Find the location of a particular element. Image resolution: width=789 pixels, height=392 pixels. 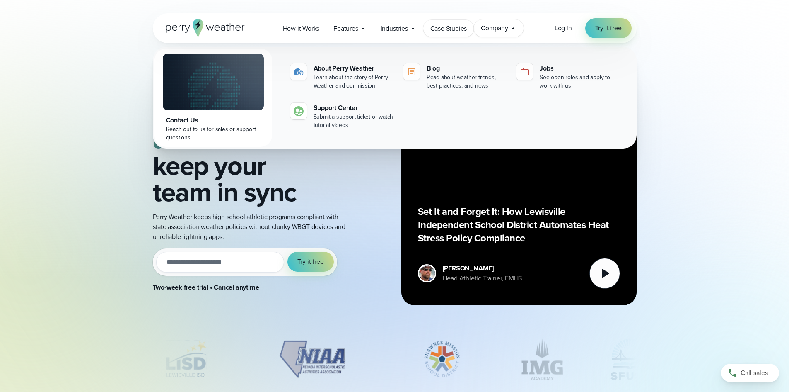

span: How it Works is located at coordinates (301, 29).